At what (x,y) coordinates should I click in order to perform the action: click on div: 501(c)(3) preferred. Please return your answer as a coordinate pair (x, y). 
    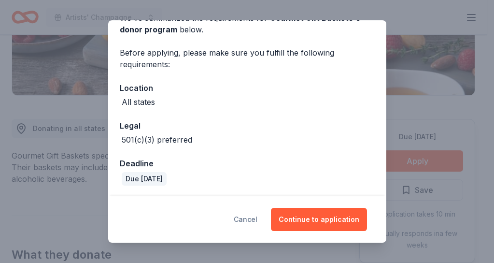
    Looking at the image, I should click on (157, 140).